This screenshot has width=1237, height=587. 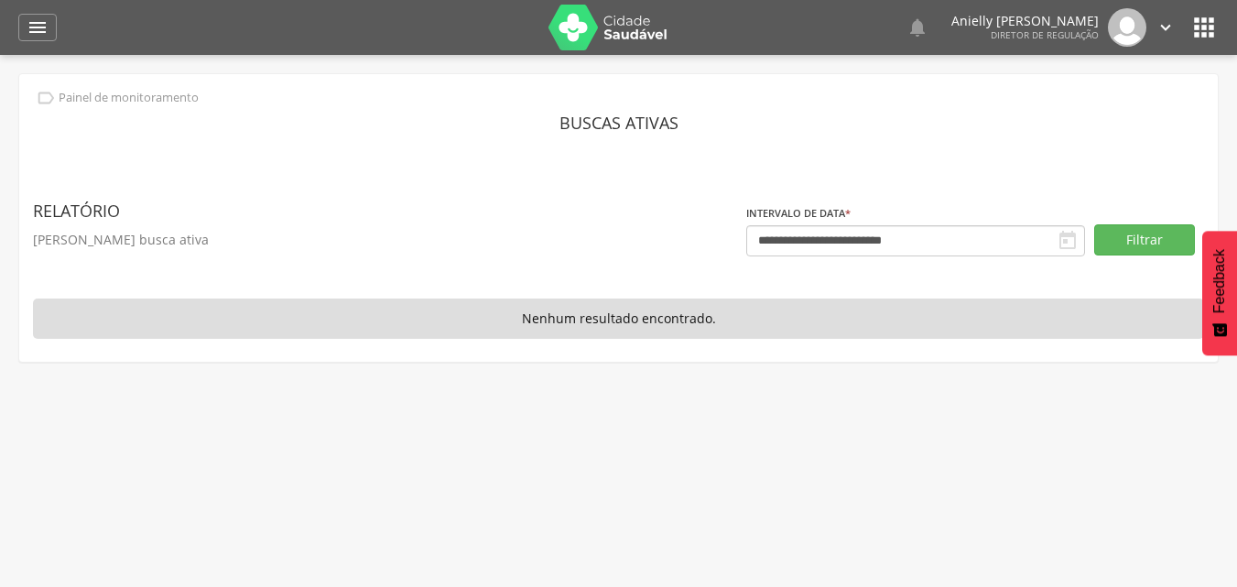 What do you see at coordinates (1219, 293) in the screenshot?
I see `button: Feedback - Mostrar pesquisa` at bounding box center [1219, 293].